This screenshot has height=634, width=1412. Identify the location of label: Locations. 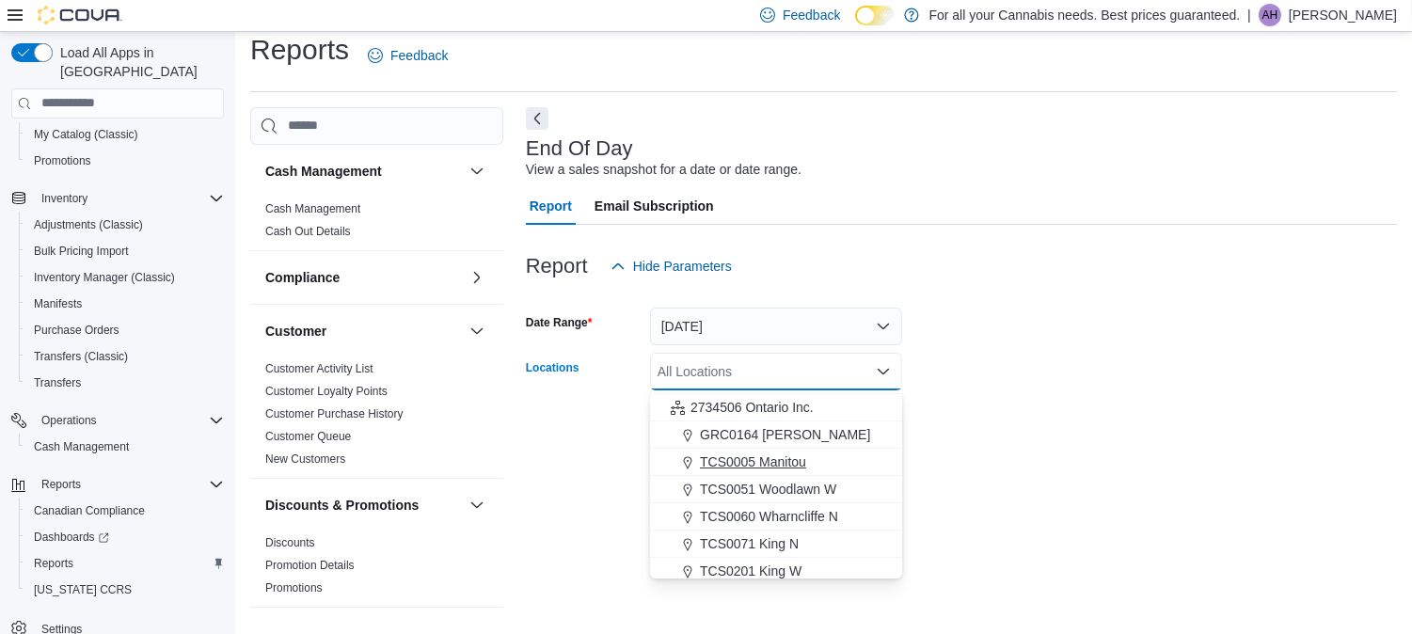
(552, 368).